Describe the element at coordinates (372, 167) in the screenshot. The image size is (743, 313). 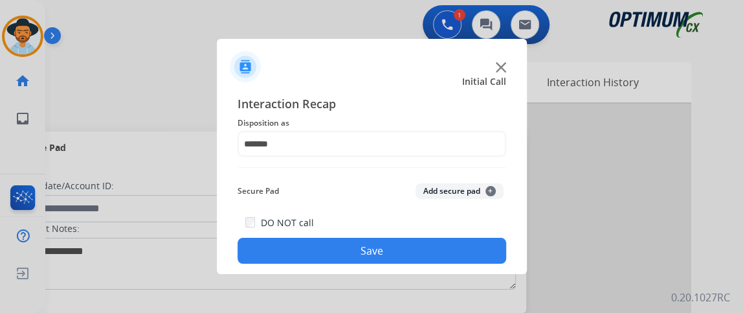
I see `img: contact-recap-line.svg` at that location.